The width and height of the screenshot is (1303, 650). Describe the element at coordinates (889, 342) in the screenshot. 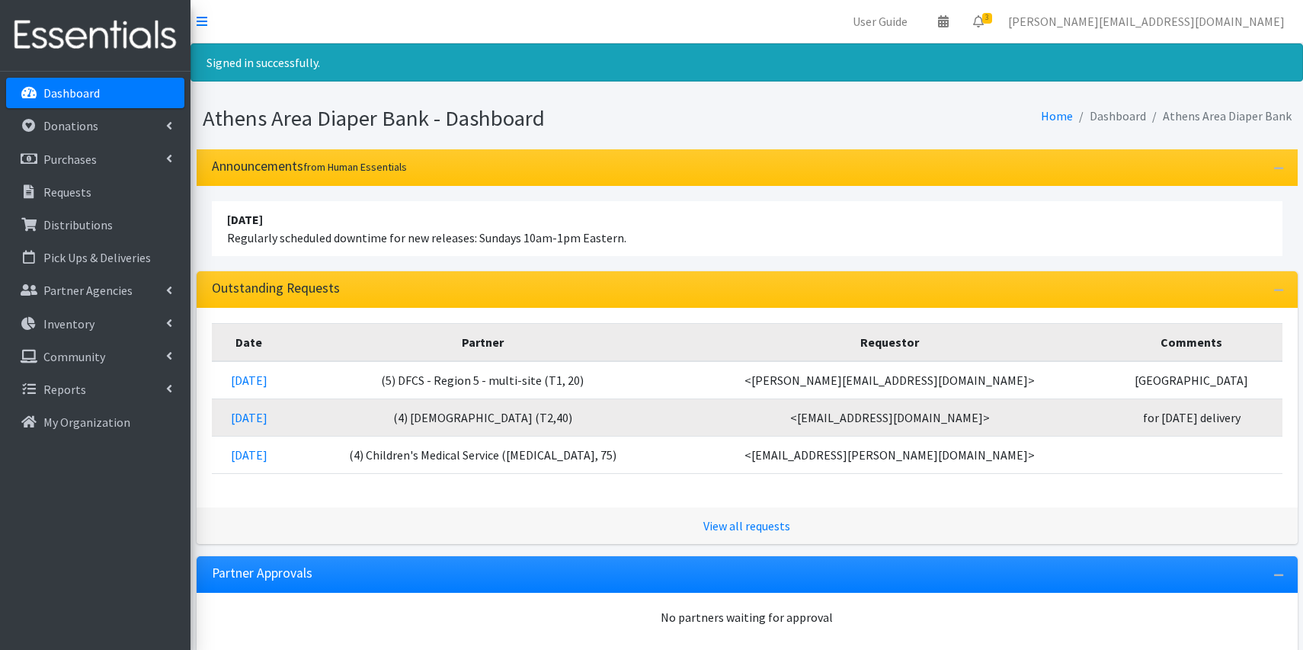

I see `th: Requestor` at that location.